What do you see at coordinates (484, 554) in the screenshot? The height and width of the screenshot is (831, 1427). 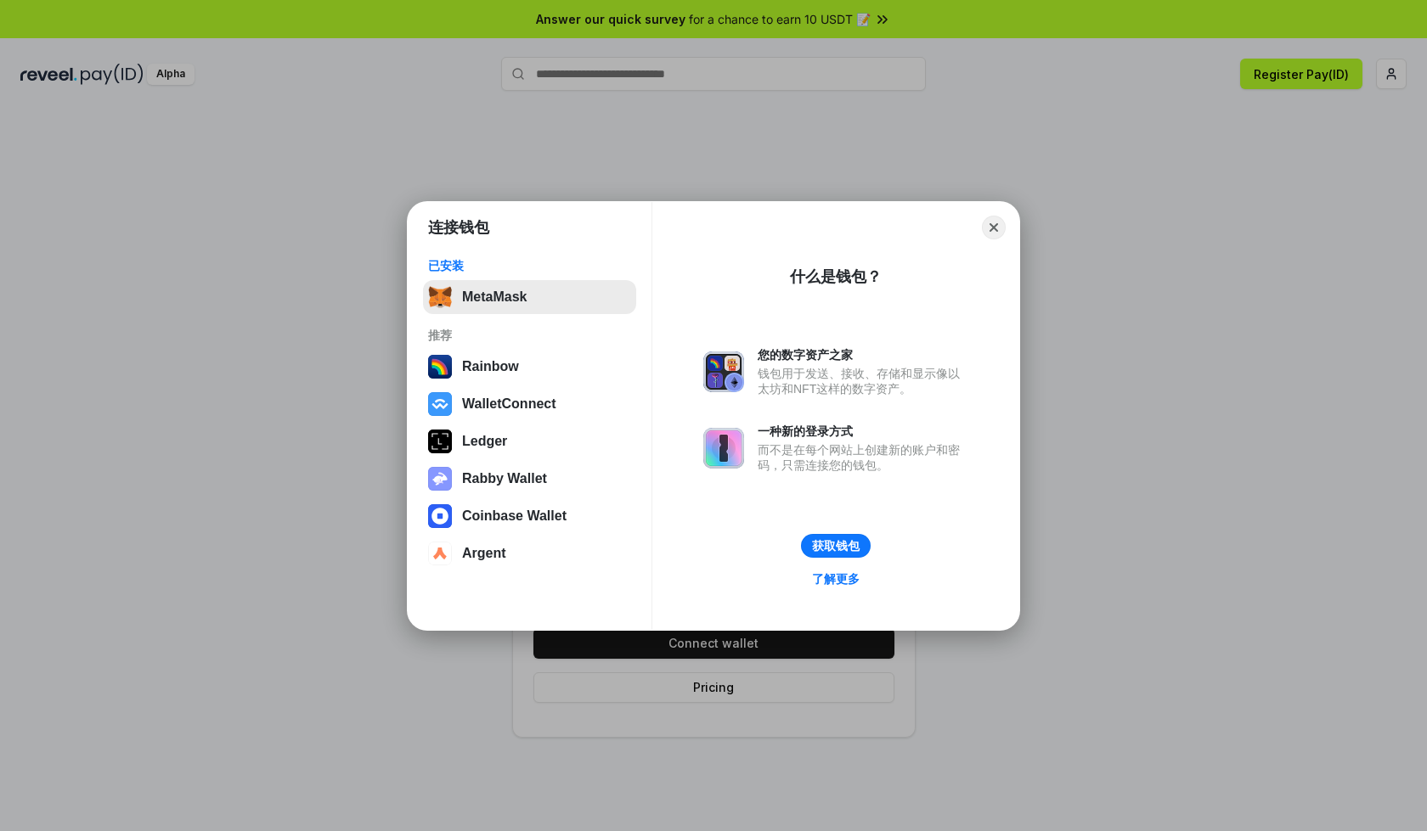 I see `div: Argent` at bounding box center [484, 554].